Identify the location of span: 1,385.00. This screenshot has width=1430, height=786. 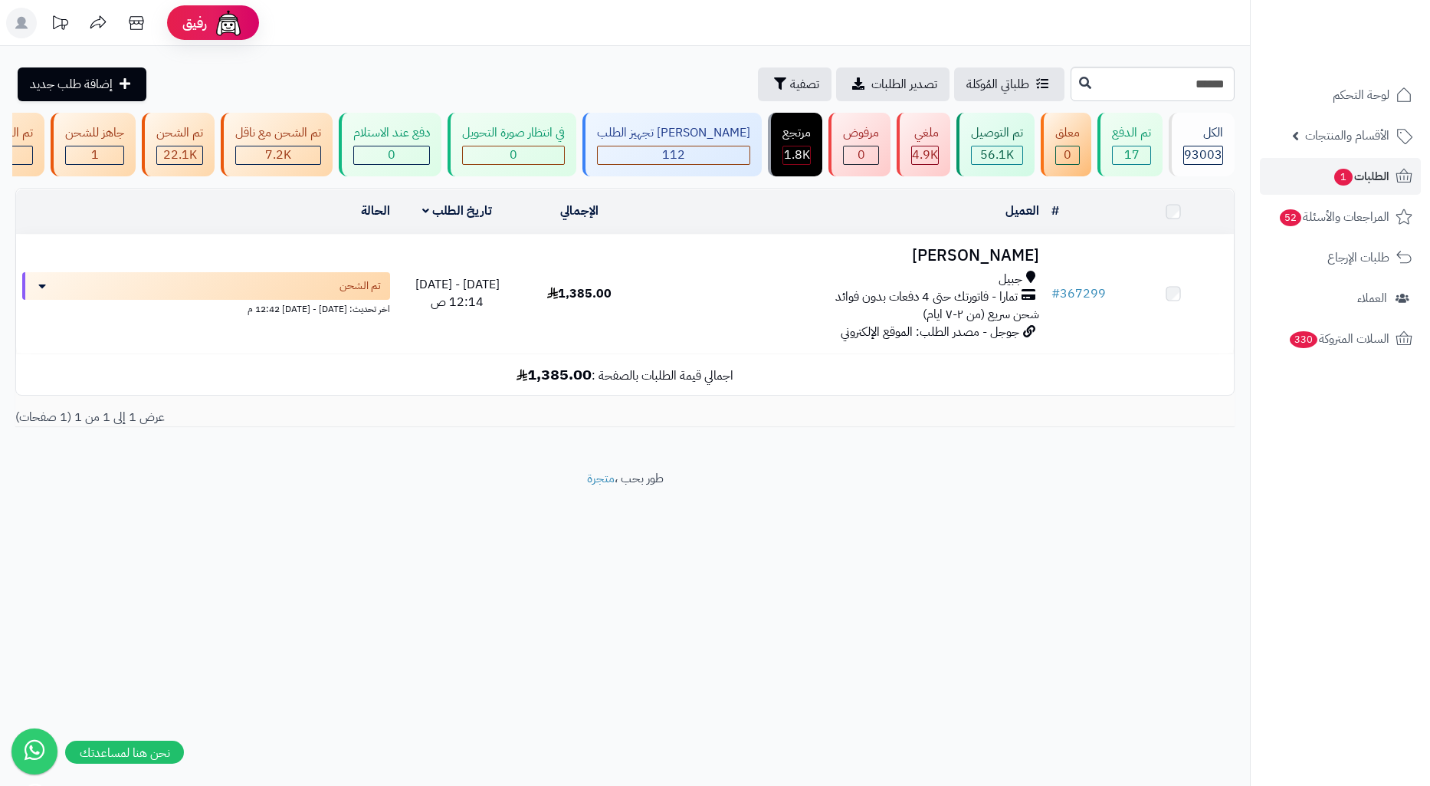
(580, 294).